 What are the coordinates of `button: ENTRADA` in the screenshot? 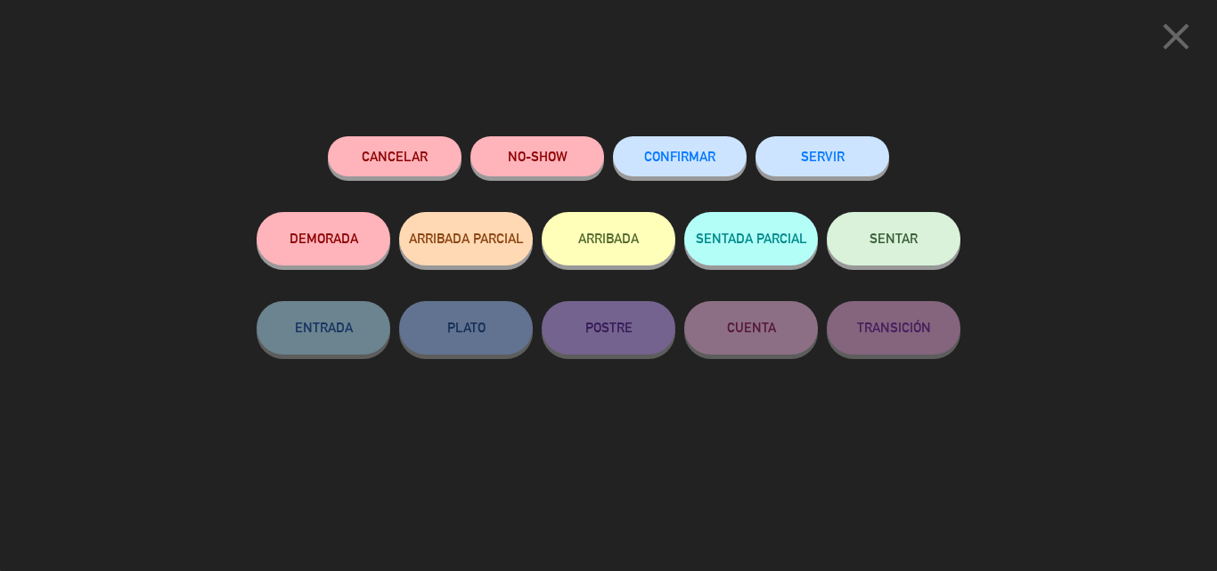 It's located at (323, 328).